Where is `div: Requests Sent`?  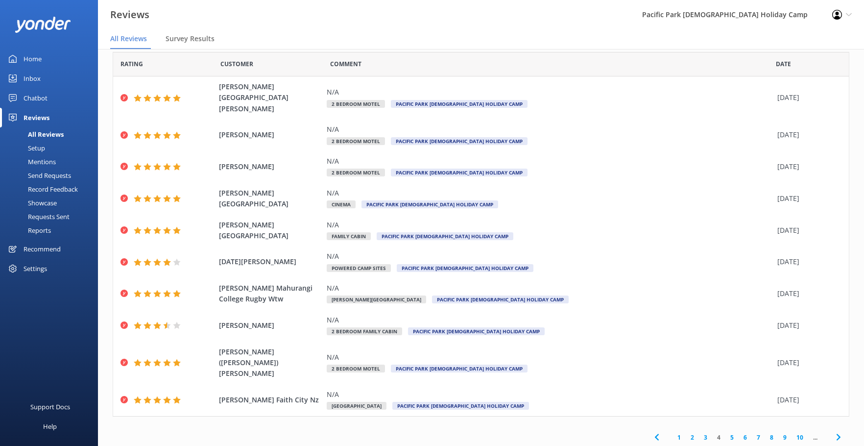 div: Requests Sent is located at coordinates (38, 216).